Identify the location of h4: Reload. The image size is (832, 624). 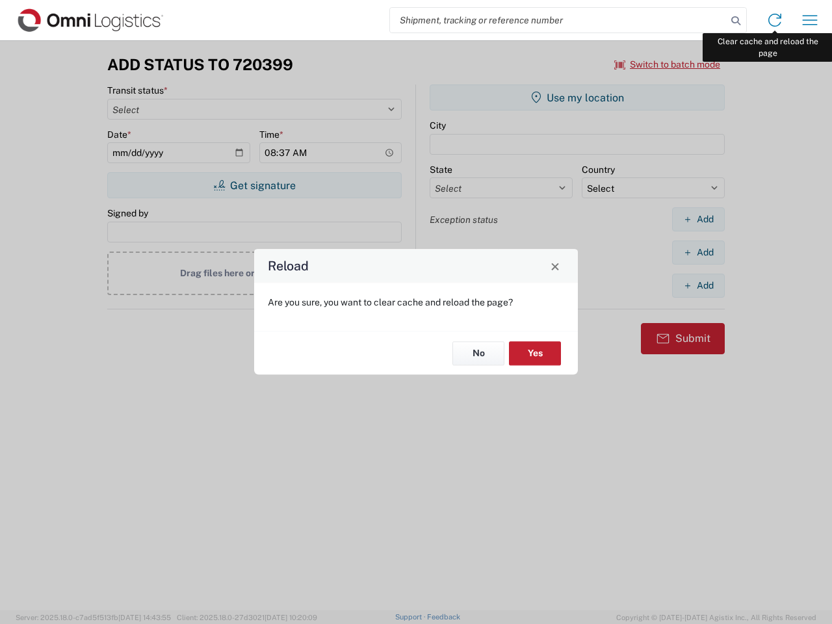
(288, 266).